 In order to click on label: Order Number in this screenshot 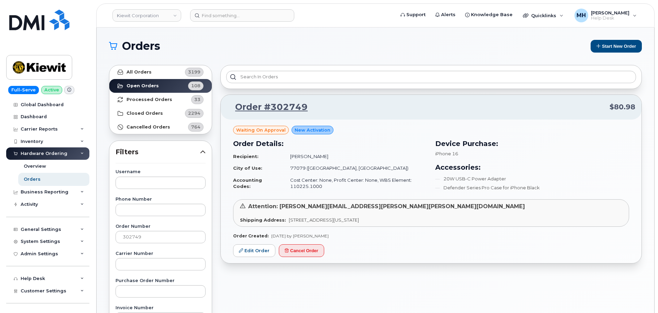, I will do `click(161, 227)`.